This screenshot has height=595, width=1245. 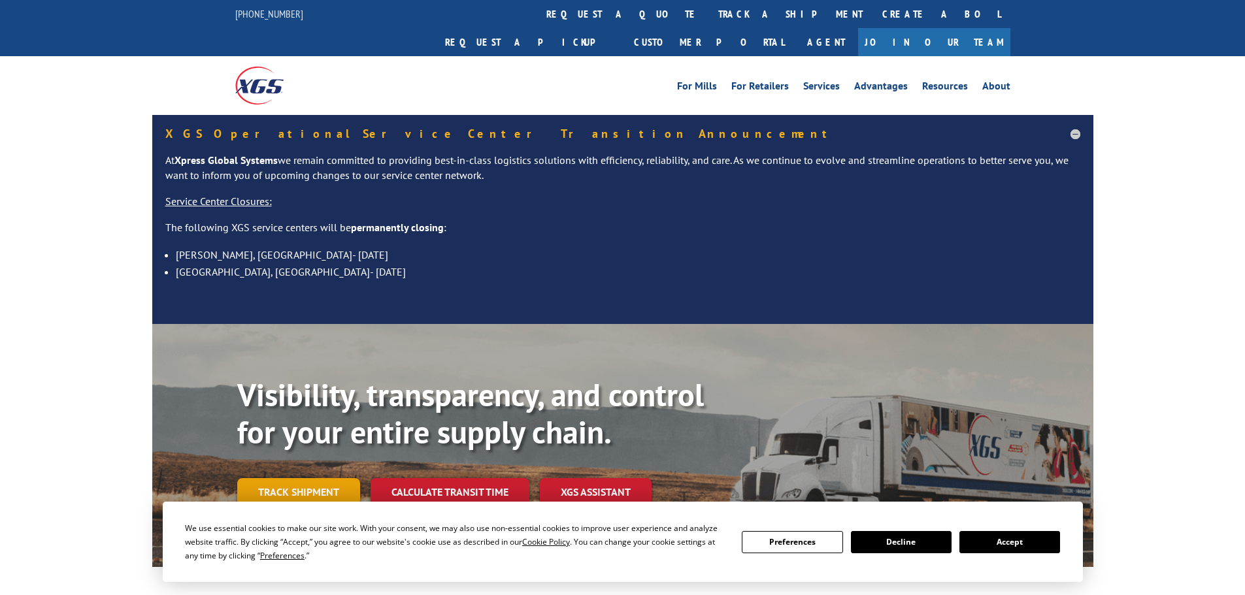 What do you see at coordinates (826, 42) in the screenshot?
I see `a: Agent` at bounding box center [826, 42].